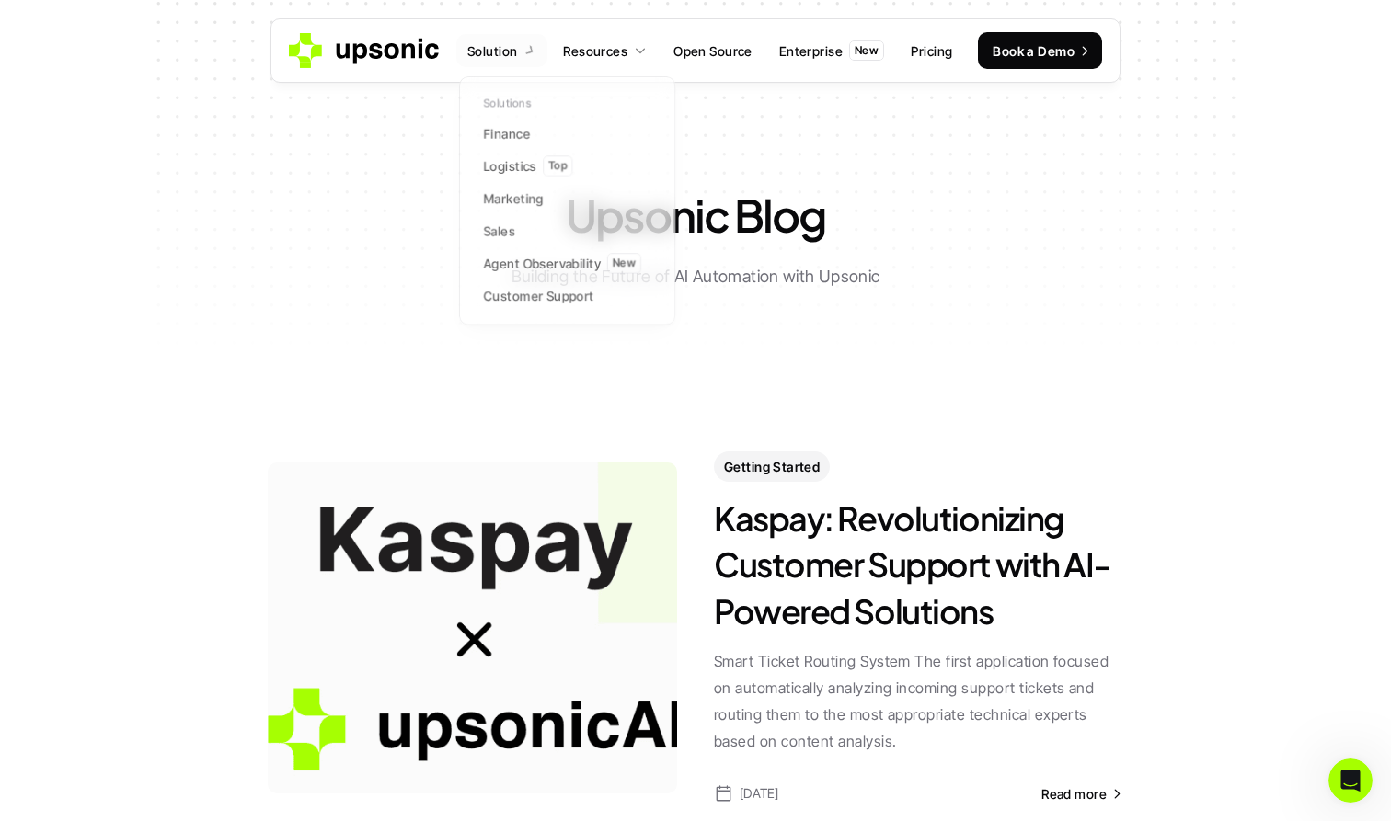 The width and height of the screenshot is (1391, 821). What do you see at coordinates (513, 198) in the screenshot?
I see `p: Marketing` at bounding box center [513, 198].